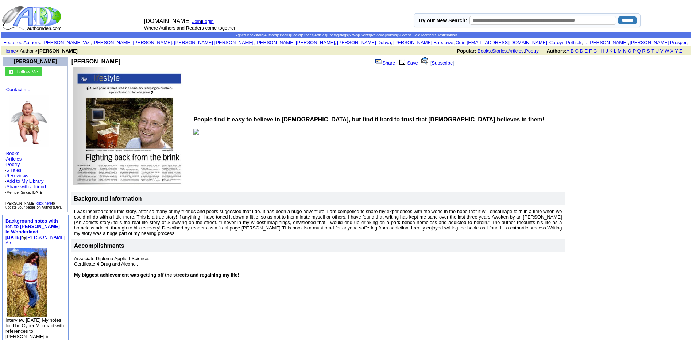  Describe the element at coordinates (343, 35) in the screenshot. I see `a: Blogs` at that location.